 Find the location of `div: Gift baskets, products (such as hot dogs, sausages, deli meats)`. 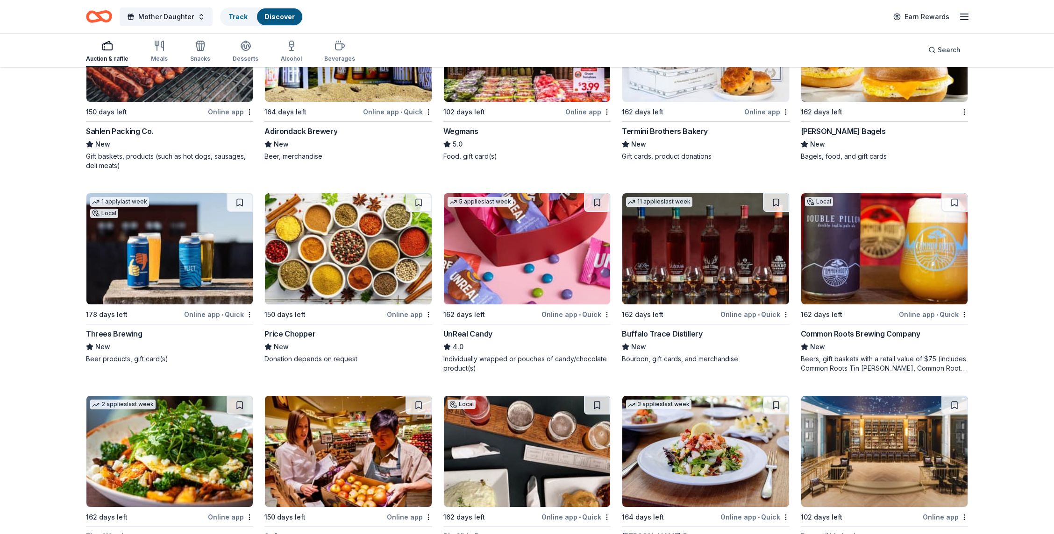

div: Gift baskets, products (such as hot dogs, sausages, deli meats) is located at coordinates (170, 161).